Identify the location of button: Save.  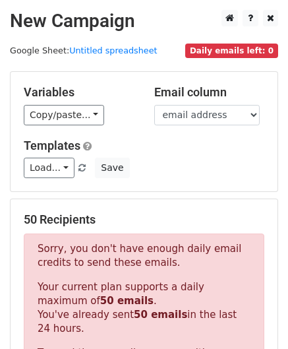
(112, 167).